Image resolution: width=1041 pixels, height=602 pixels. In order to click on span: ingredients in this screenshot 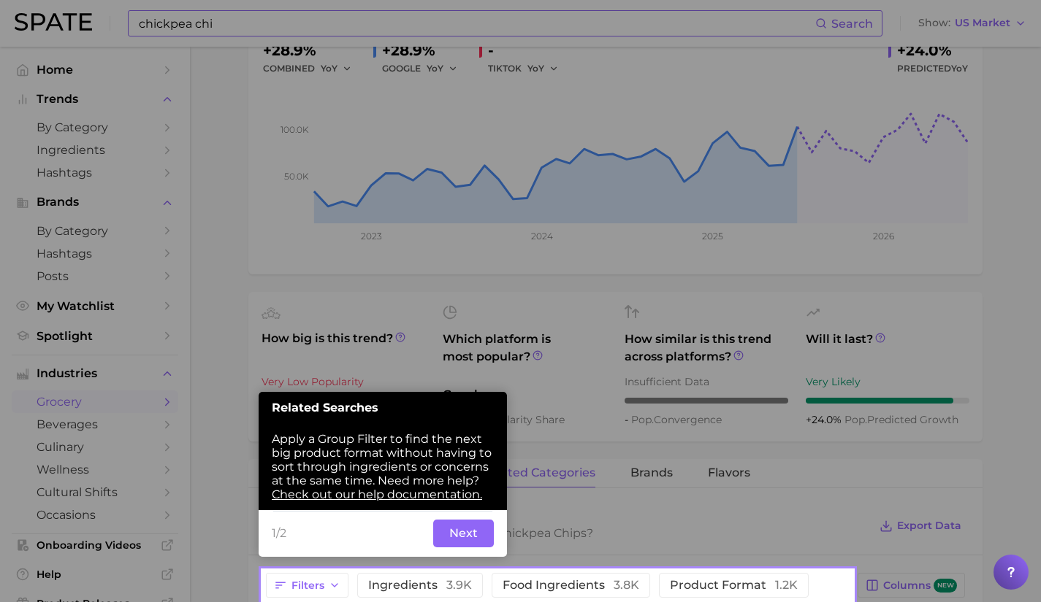, I will do `click(420, 586)`.